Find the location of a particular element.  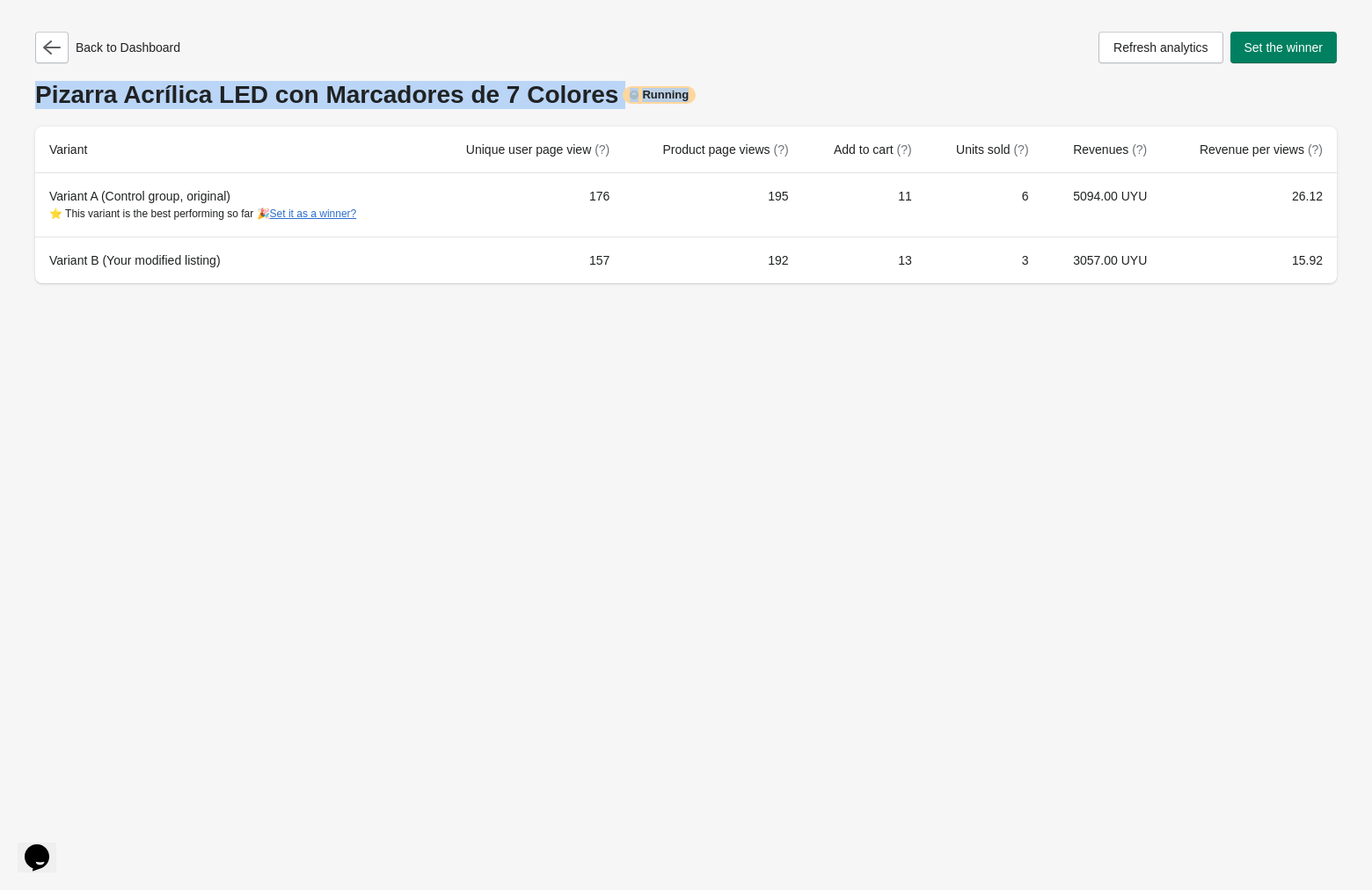

div: Variant B (Your modified listing) is located at coordinates (229, 261).